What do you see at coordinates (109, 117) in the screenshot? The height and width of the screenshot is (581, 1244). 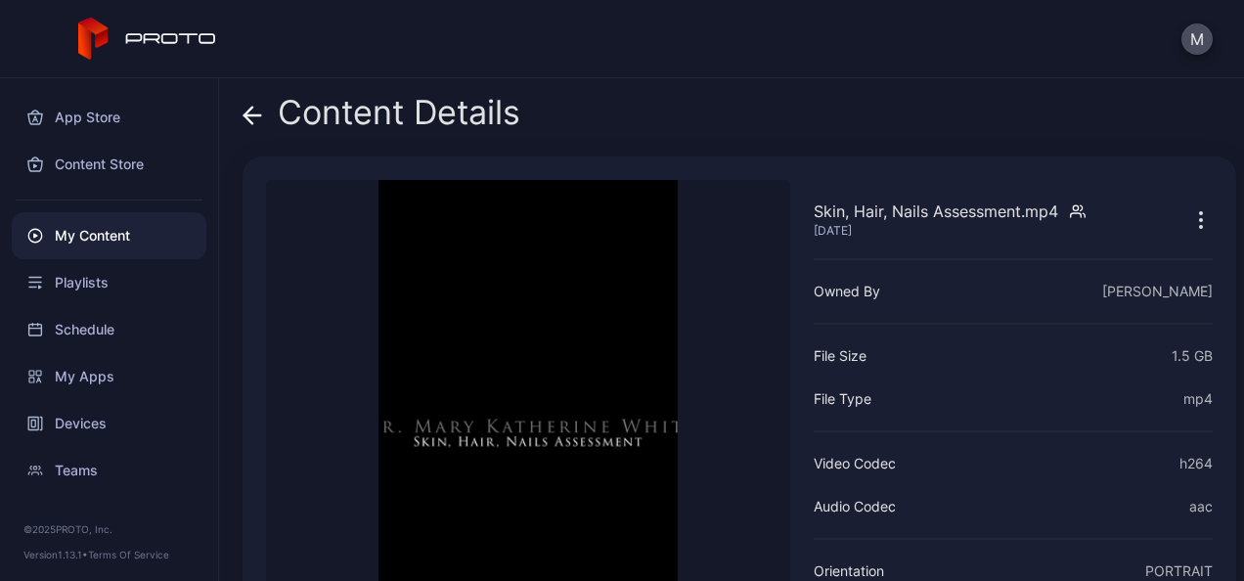 I see `div: App Store` at bounding box center [109, 117].